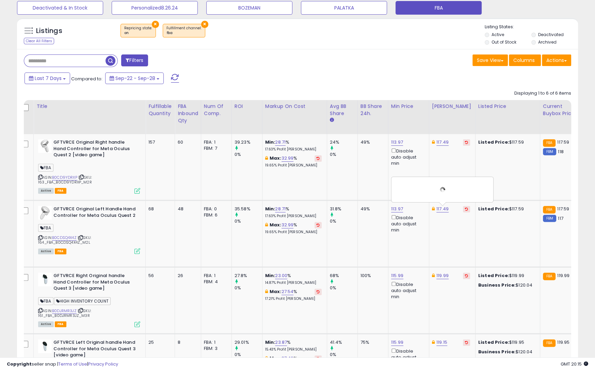 Image resolution: width=595 pixels, height=371 pixels. Describe the element at coordinates (287, 158) in the screenshot. I see `a: 32.99` at that location.